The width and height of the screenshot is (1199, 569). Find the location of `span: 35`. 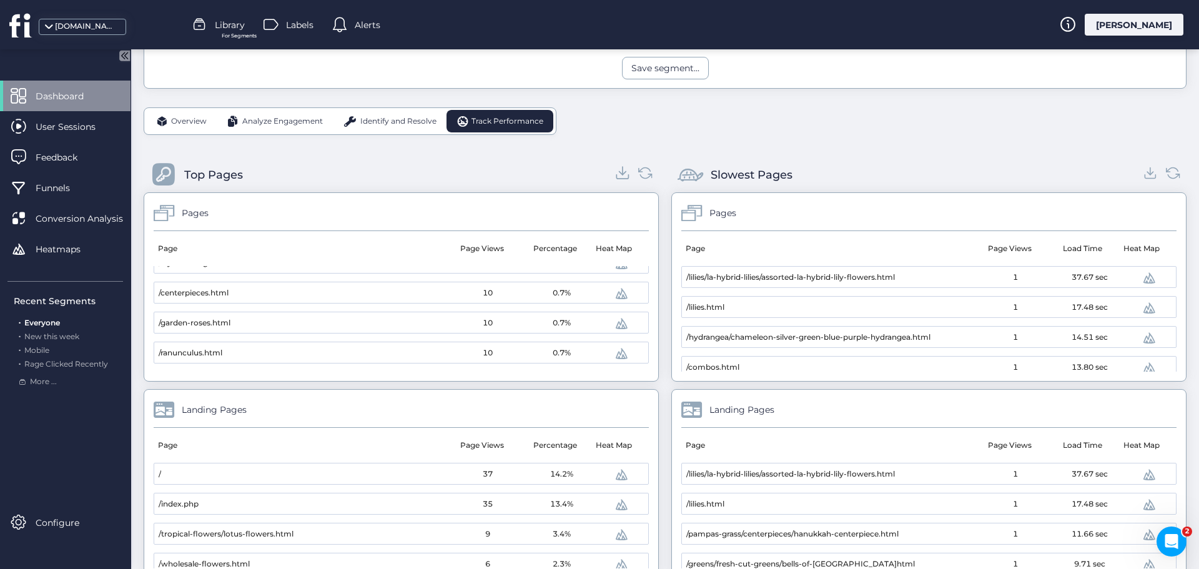

span: 35 is located at coordinates (488, 504).